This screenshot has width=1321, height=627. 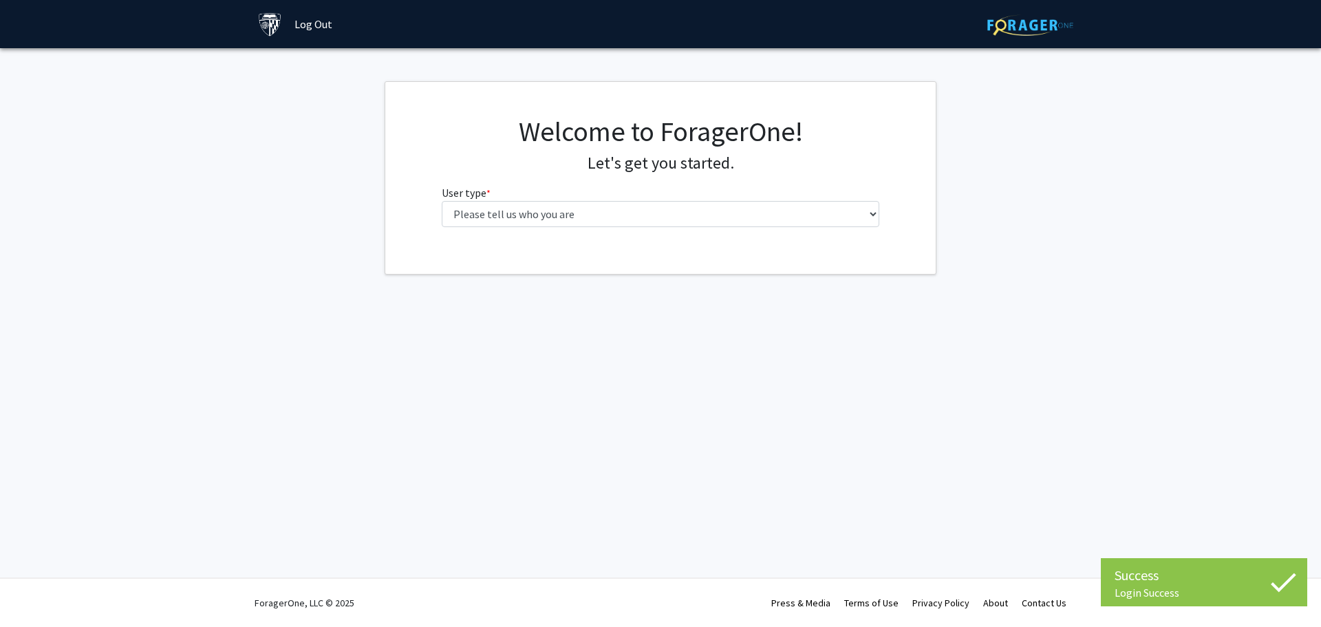 What do you see at coordinates (1030, 25) in the screenshot?
I see `img: ForagerOne Logo` at bounding box center [1030, 25].